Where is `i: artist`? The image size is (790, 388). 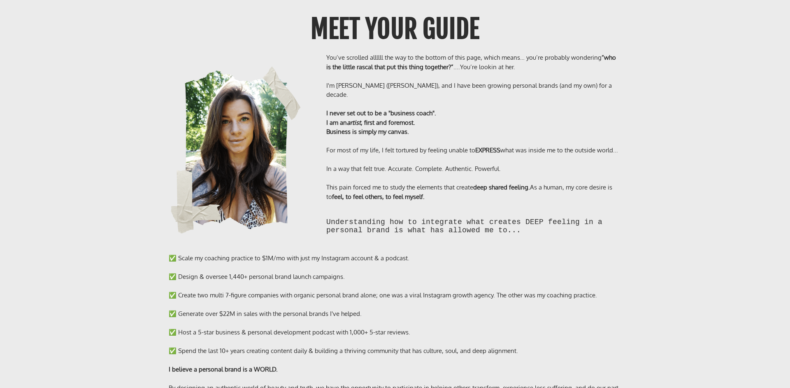
i: artist is located at coordinates (354, 122).